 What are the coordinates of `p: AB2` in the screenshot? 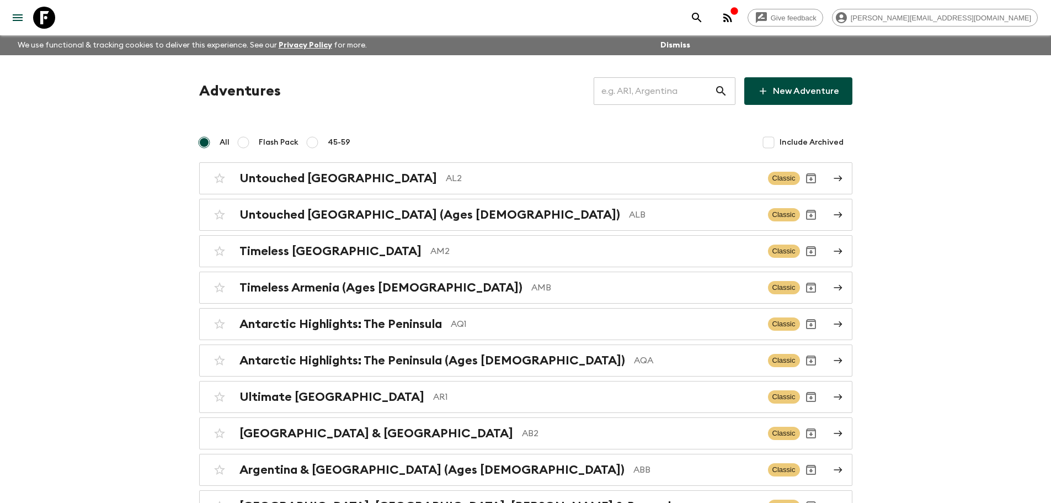 It's located at (641, 433).